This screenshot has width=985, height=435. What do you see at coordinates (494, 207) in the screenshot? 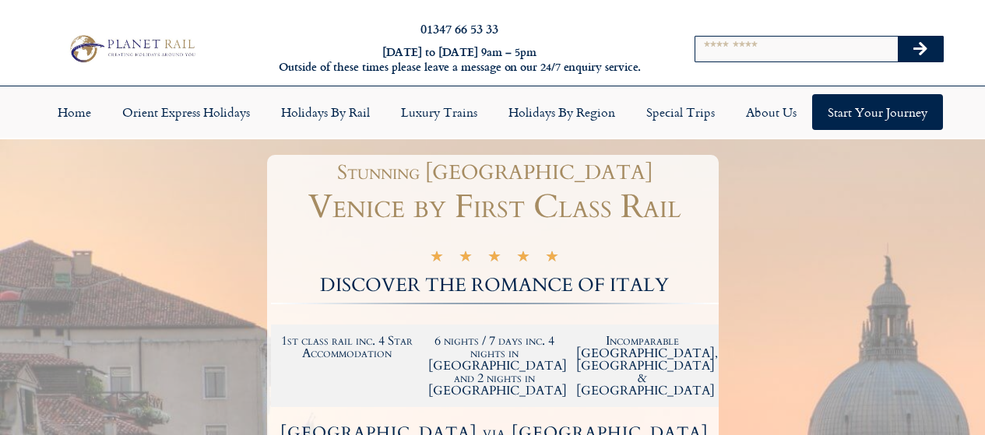
I see `h1: Venice by First Class Rail` at bounding box center [494, 207].